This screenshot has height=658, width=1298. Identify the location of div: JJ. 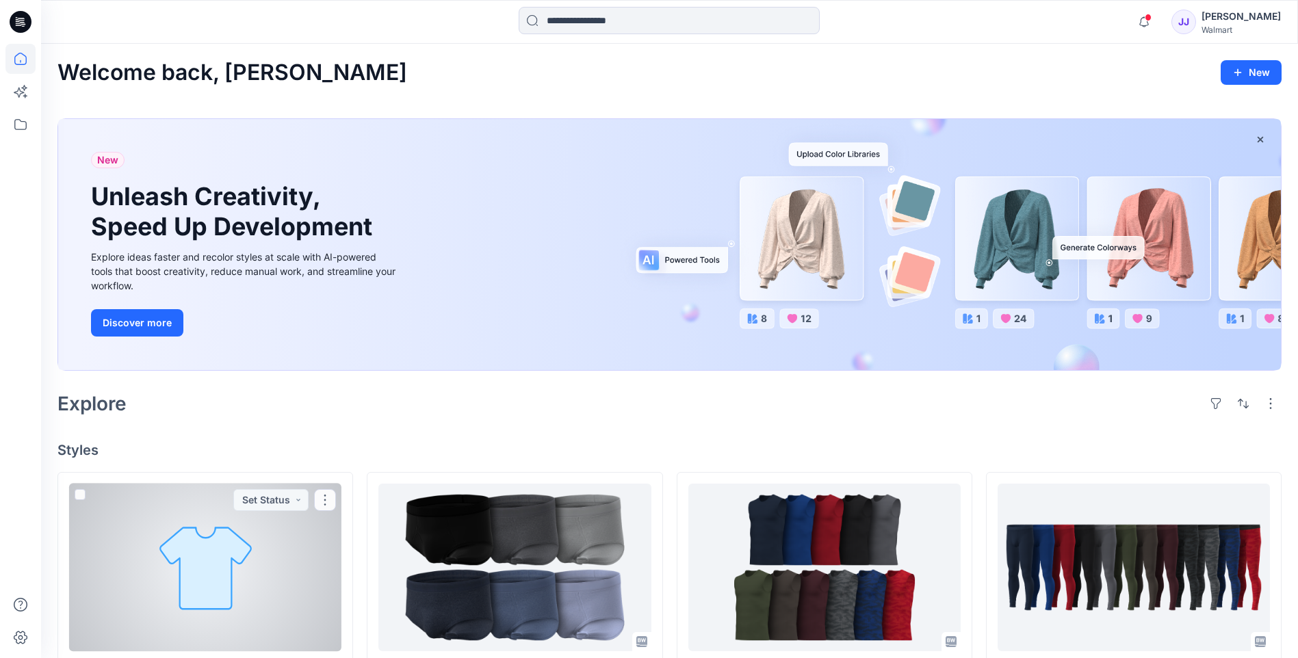
(1184, 22).